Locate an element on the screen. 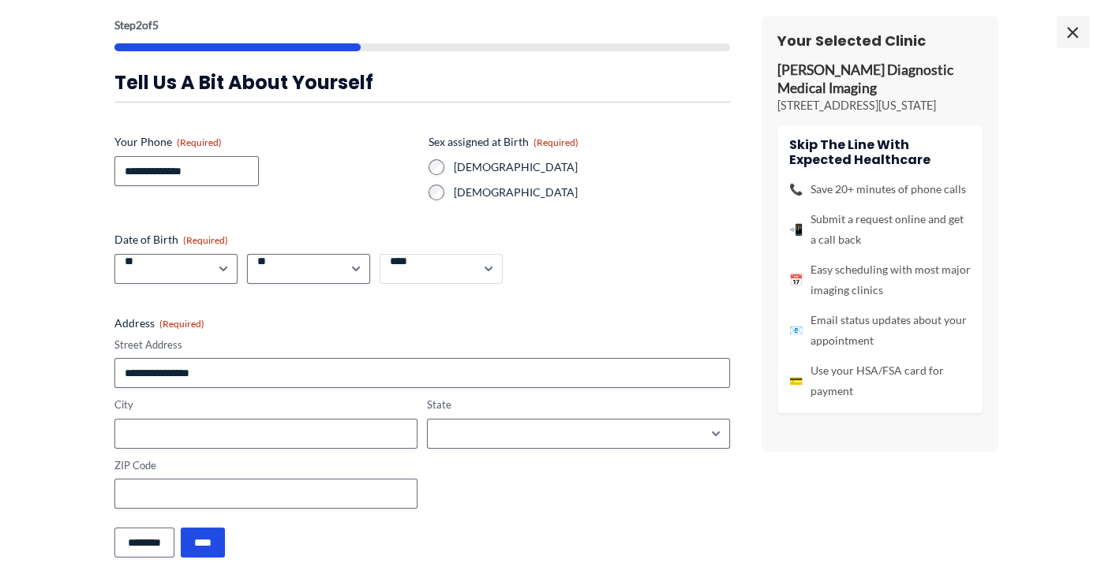 The image size is (1112, 578). h4: Skip the line with Expected Healthcare is located at coordinates (880, 152).